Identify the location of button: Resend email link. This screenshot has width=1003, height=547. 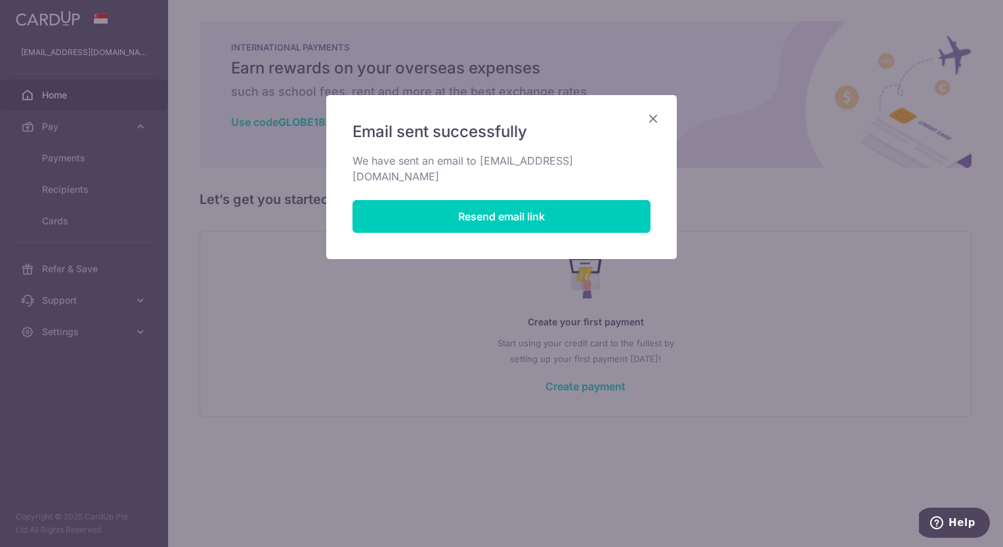
(502, 217).